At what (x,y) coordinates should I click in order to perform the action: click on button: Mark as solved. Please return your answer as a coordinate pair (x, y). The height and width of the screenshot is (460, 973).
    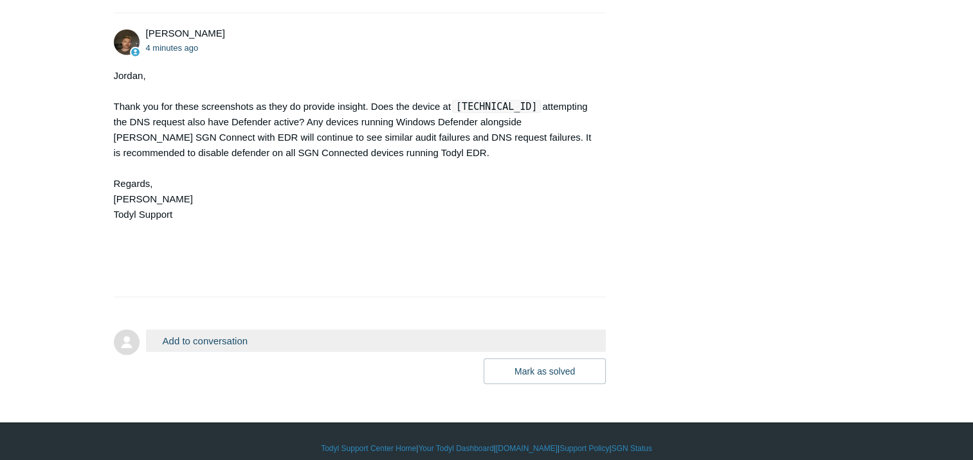
    Looking at the image, I should click on (544, 372).